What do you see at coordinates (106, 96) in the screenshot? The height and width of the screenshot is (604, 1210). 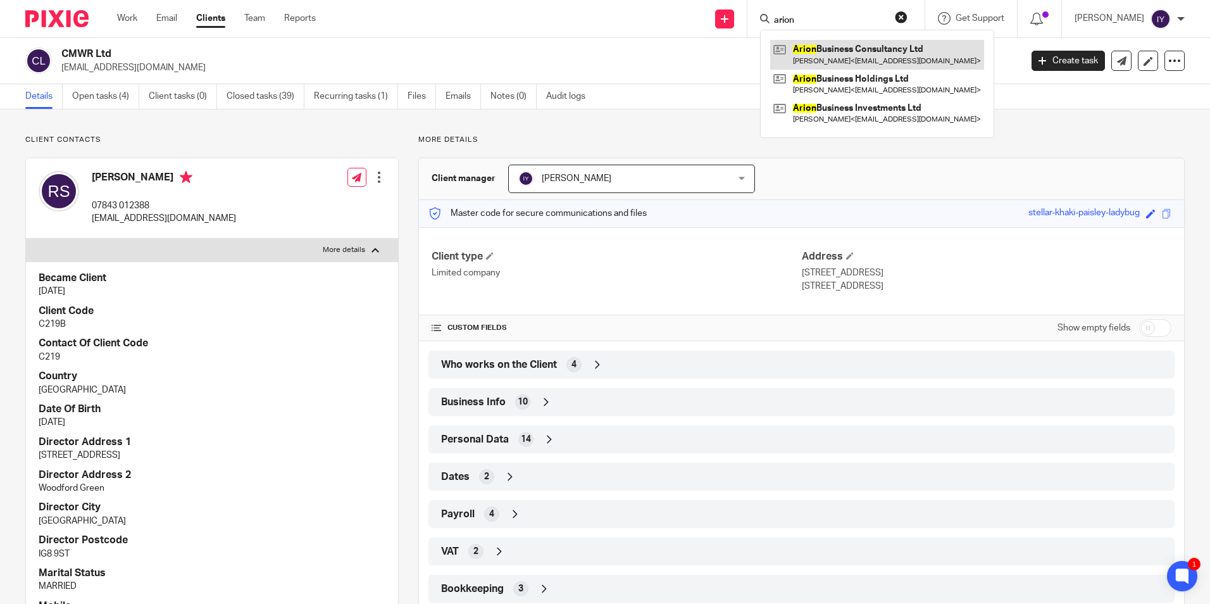 I see `a: Open tasks (4)` at bounding box center [106, 96].